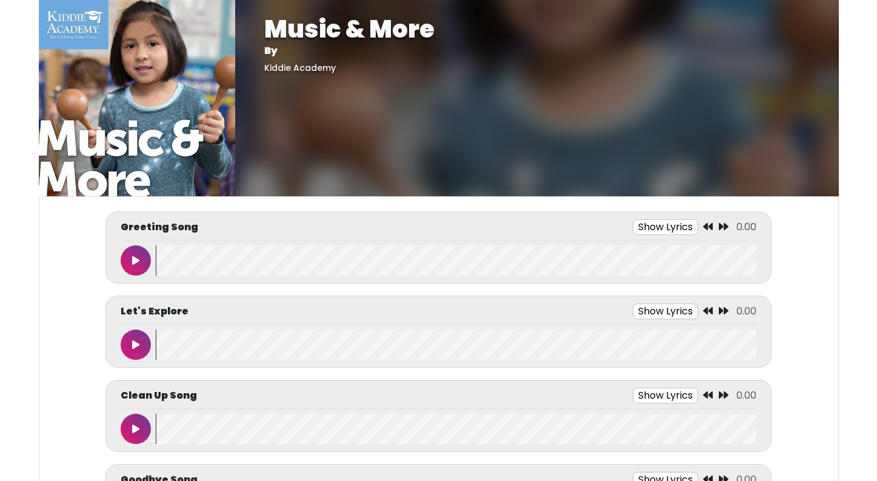 This screenshot has width=877, height=481. What do you see at coordinates (155, 312) in the screenshot?
I see `p: Let's Explore` at bounding box center [155, 312].